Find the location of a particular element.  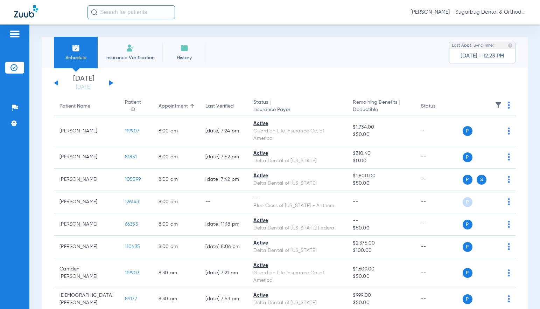

span: $0.00 is located at coordinates (381, 161).